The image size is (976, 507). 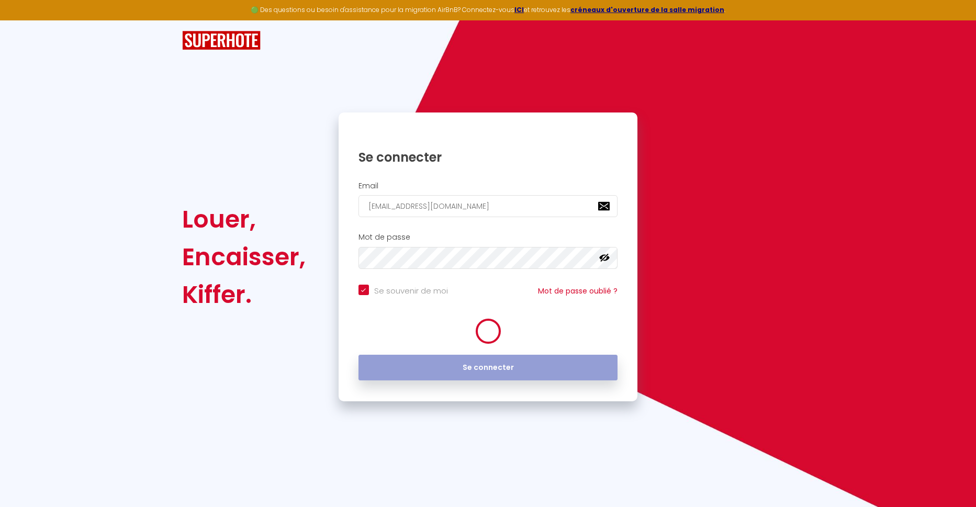 What do you see at coordinates (488, 368) in the screenshot?
I see `button: Se connecter` at bounding box center [488, 368].